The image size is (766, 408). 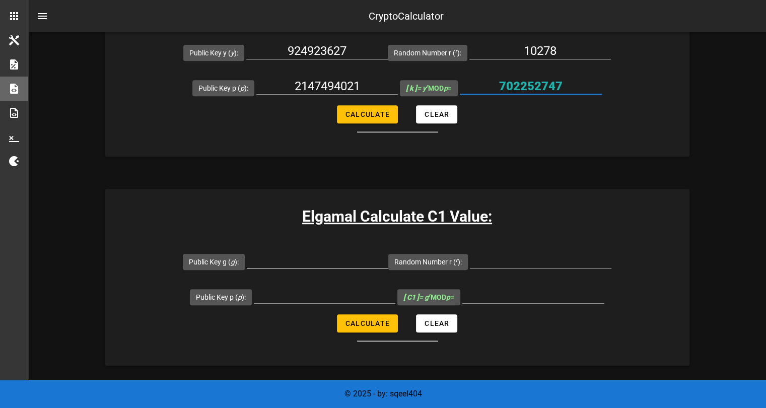 I want to click on h3: Elgamal Calculate C1 Value:, so click(x=397, y=216).